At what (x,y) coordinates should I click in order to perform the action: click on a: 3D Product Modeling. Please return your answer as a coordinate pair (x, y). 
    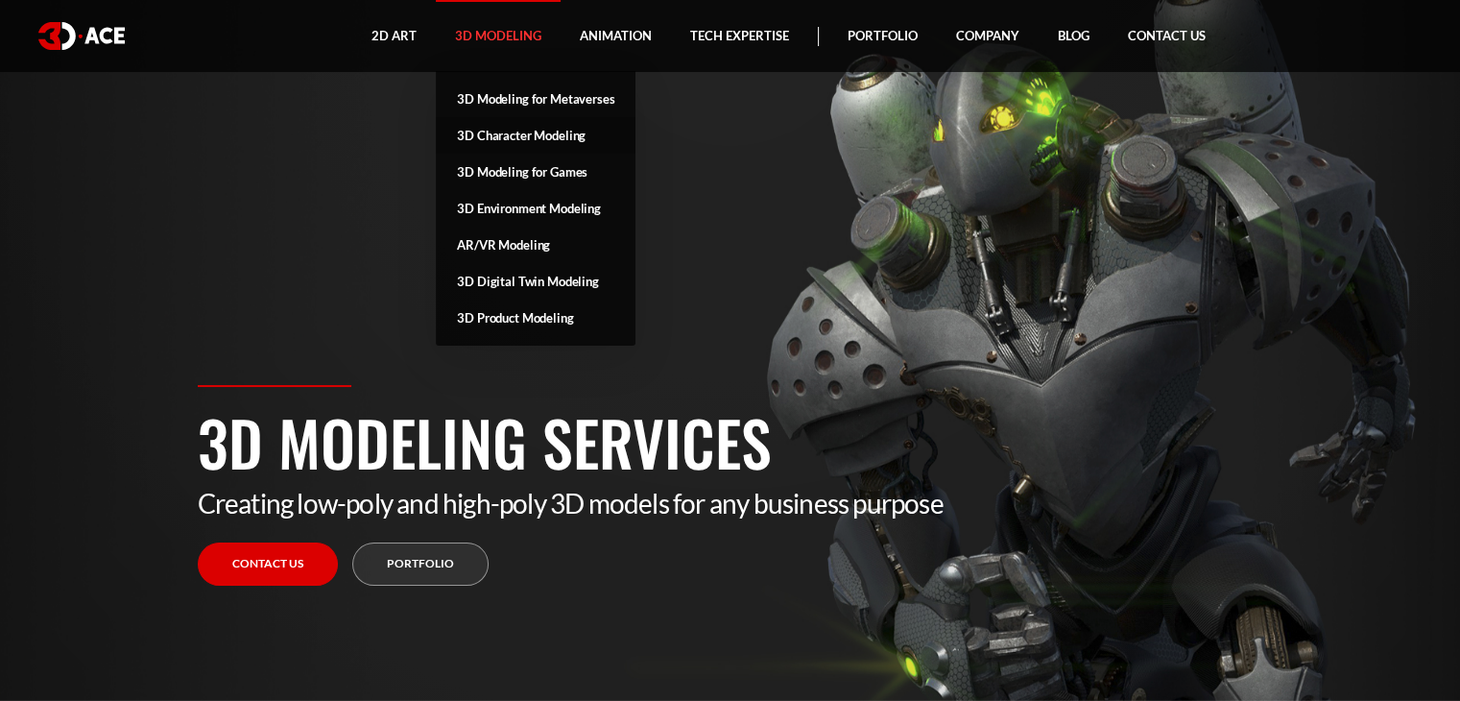
    Looking at the image, I should click on (536, 318).